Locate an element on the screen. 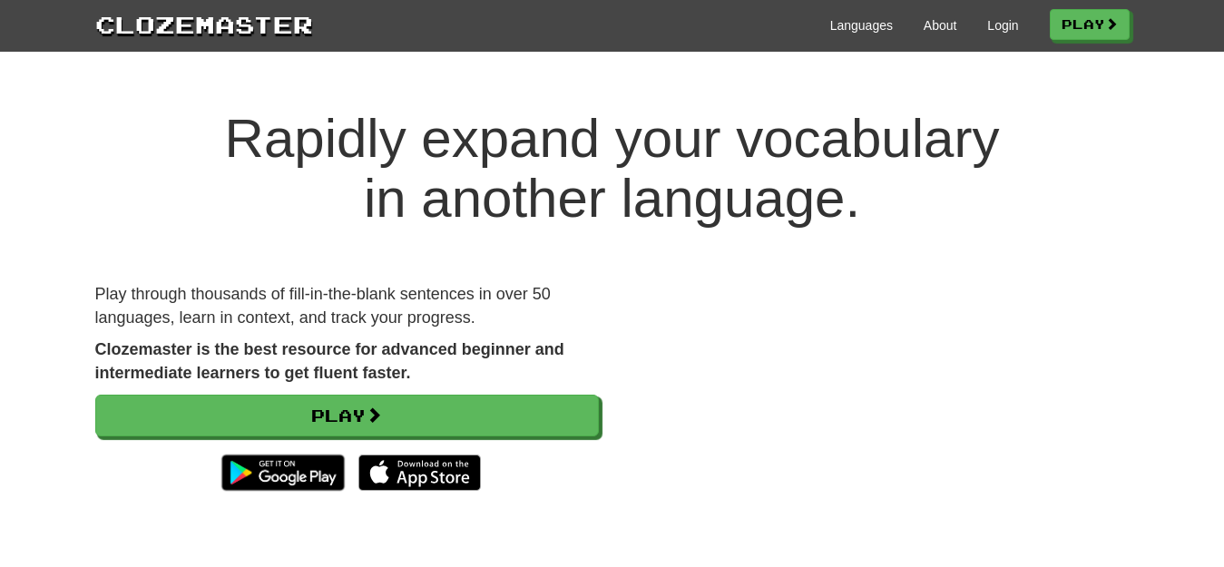 The image size is (1224, 567). a: Languages is located at coordinates (861, 25).